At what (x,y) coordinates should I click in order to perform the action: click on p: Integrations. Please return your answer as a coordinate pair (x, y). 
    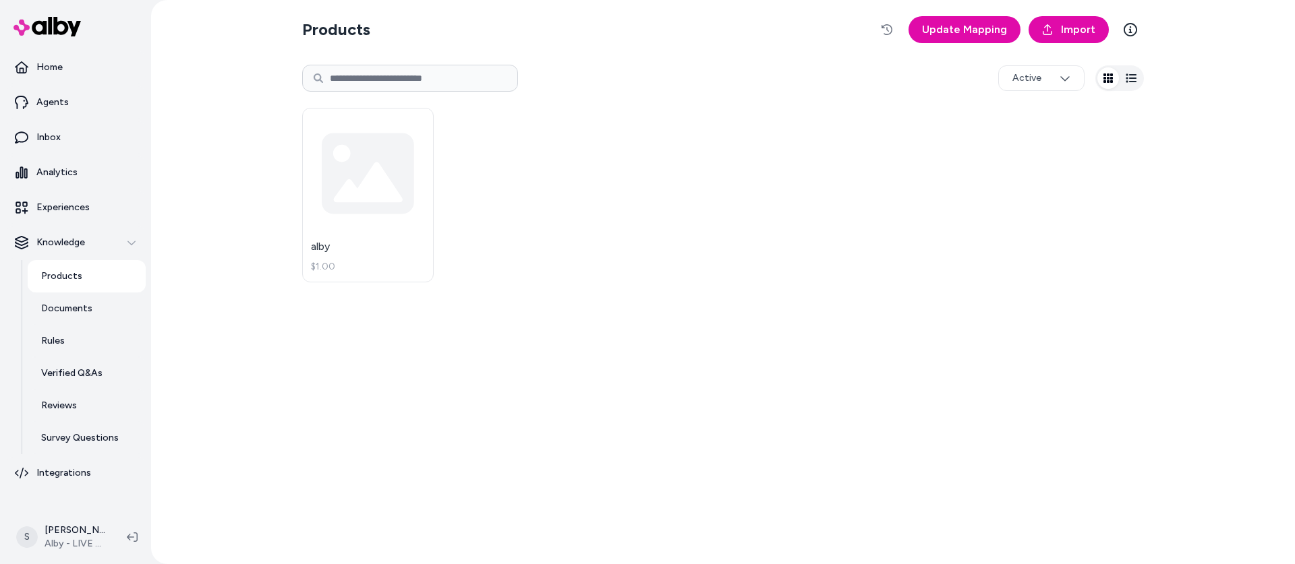
    Looking at the image, I should click on (63, 473).